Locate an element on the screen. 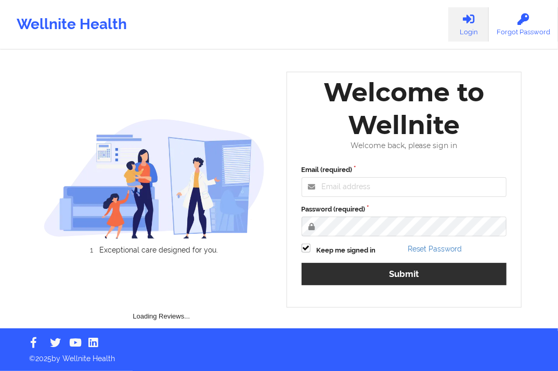  label: Password (required) is located at coordinates (404, 210).